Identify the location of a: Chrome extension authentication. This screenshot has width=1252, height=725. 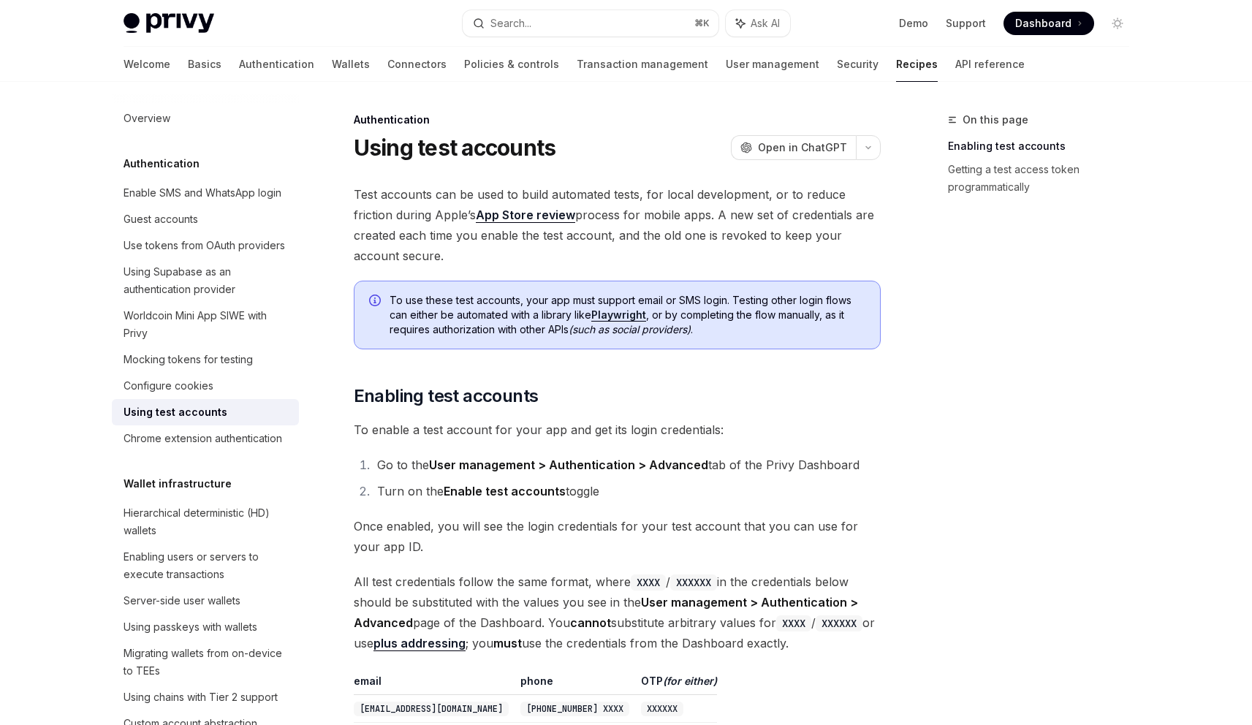
(205, 439).